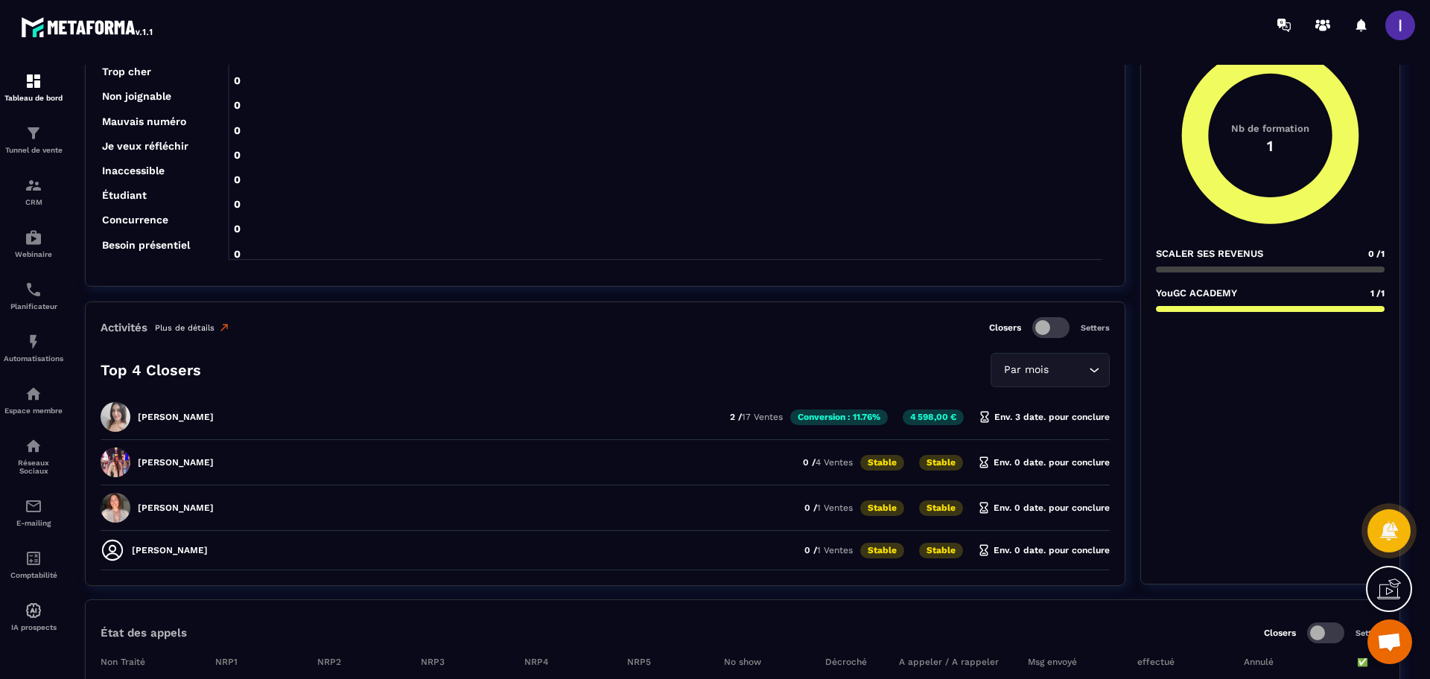 This screenshot has height=679, width=1430. Describe the element at coordinates (1068, 370) in the screenshot. I see `input: Search for option` at that location.